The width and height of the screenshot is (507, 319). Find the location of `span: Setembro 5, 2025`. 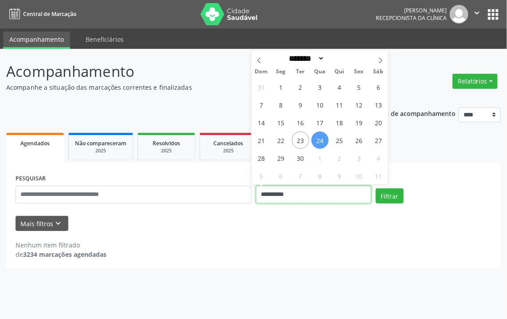

span: Setembro 5, 2025 is located at coordinates (359, 87).